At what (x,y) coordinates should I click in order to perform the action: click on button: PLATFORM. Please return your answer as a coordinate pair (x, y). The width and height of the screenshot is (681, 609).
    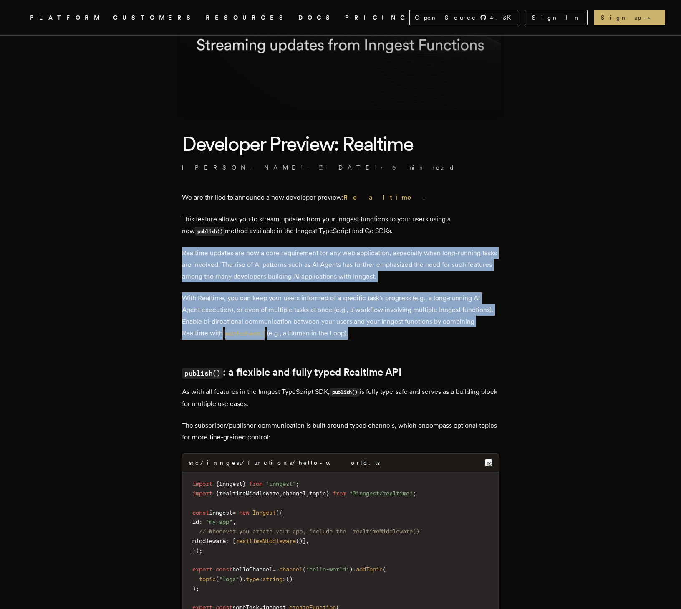
    Looking at the image, I should click on (66, 18).